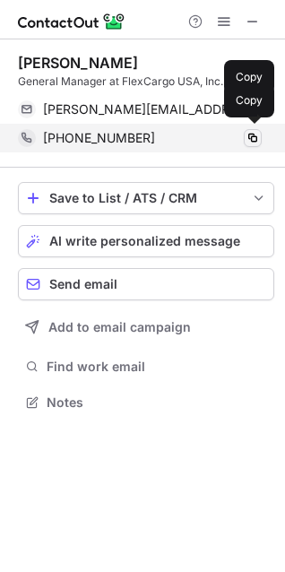 The height and width of the screenshot is (572, 285). I want to click on span: Find work email, so click(157, 367).